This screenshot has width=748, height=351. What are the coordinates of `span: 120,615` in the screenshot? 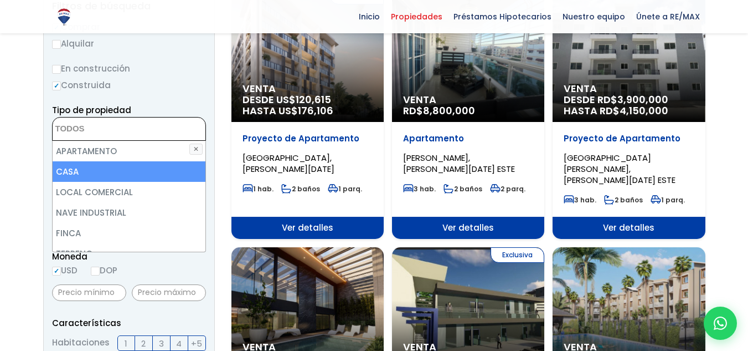 It's located at (314, 99).